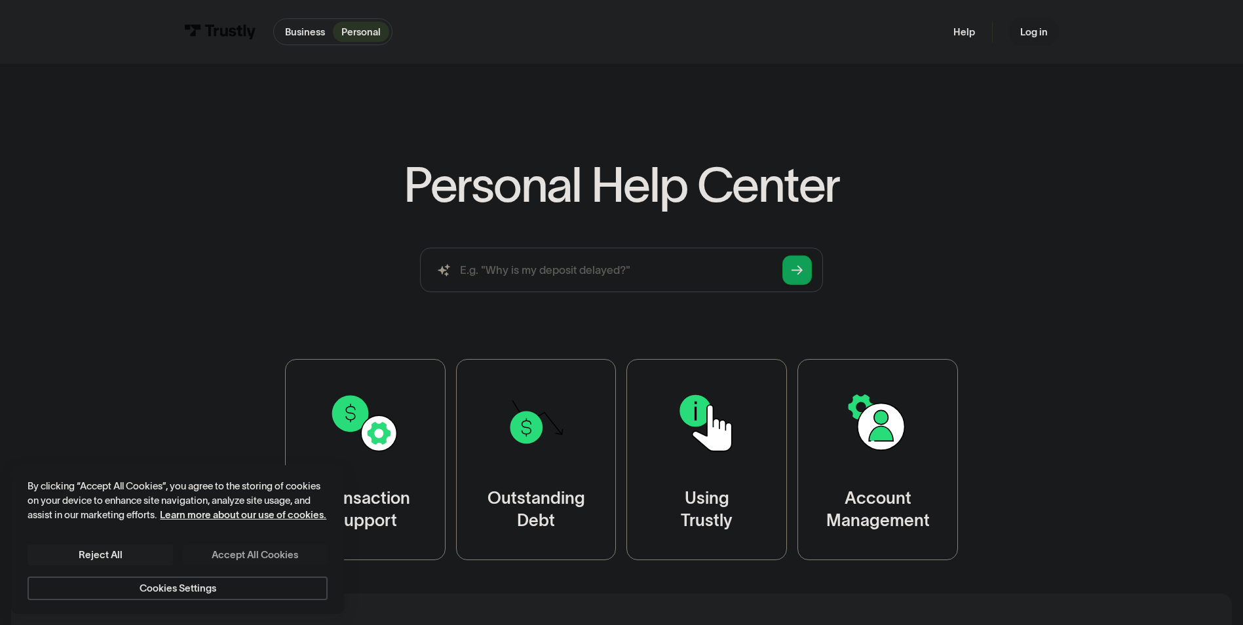  Describe the element at coordinates (178, 539) in the screenshot. I see `div: Cookie banner` at that location.